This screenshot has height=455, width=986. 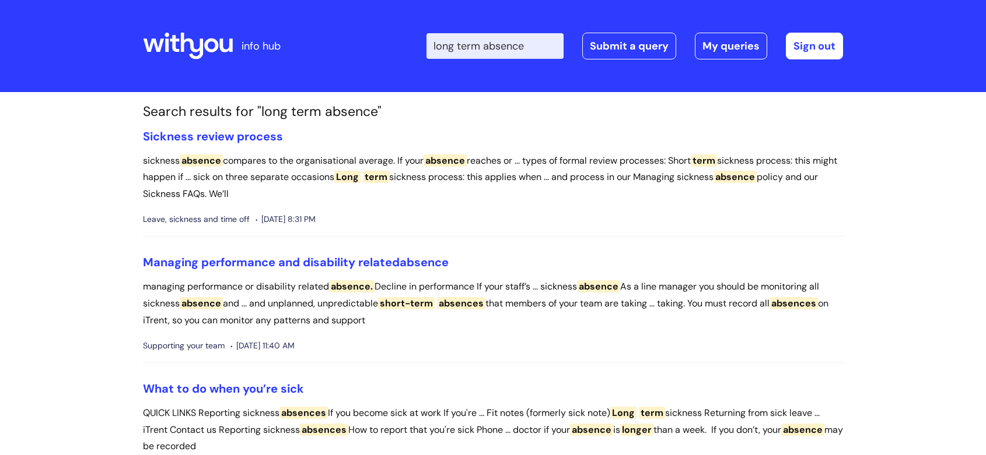 What do you see at coordinates (406, 303) in the screenshot?
I see `span: short-term` at bounding box center [406, 303].